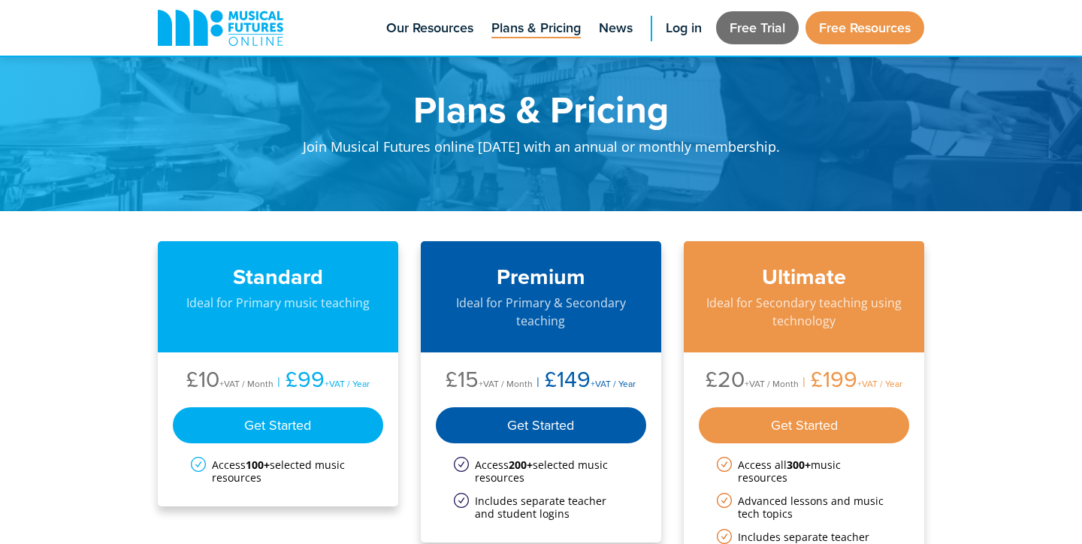 This screenshot has height=544, width=1082. Describe the element at coordinates (430, 28) in the screenshot. I see `span: Our Resources` at that location.